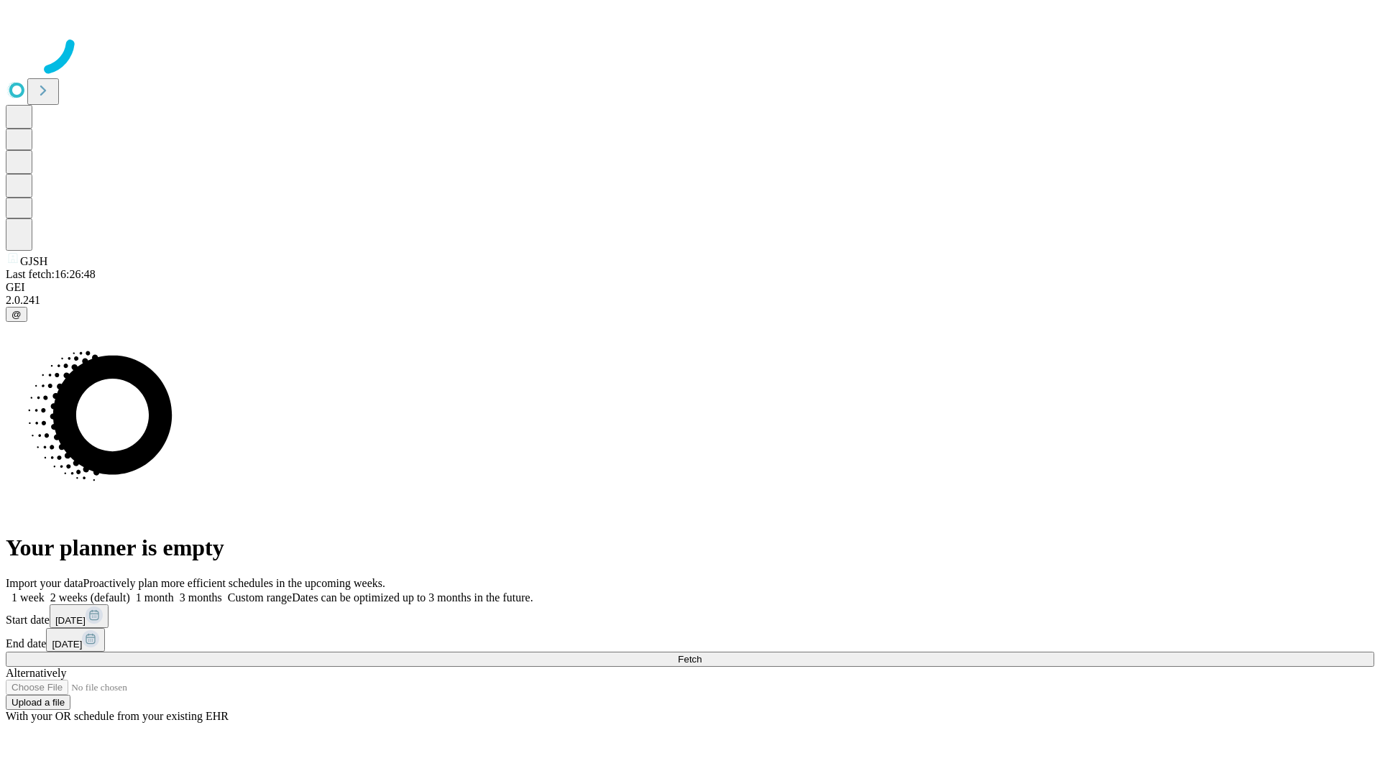 The image size is (1380, 776). I want to click on span: 1 month, so click(155, 597).